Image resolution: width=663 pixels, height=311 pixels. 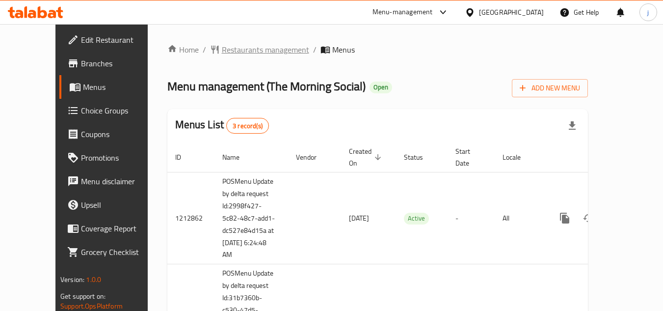 I want to click on span: Vendor, so click(x=313, y=157).